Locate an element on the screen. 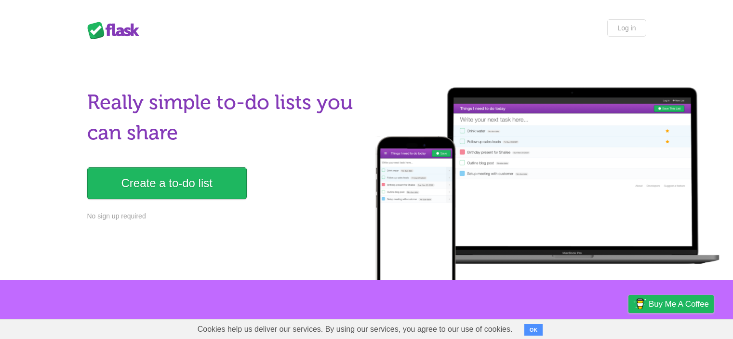 This screenshot has height=339, width=733. button: OK is located at coordinates (534, 330).